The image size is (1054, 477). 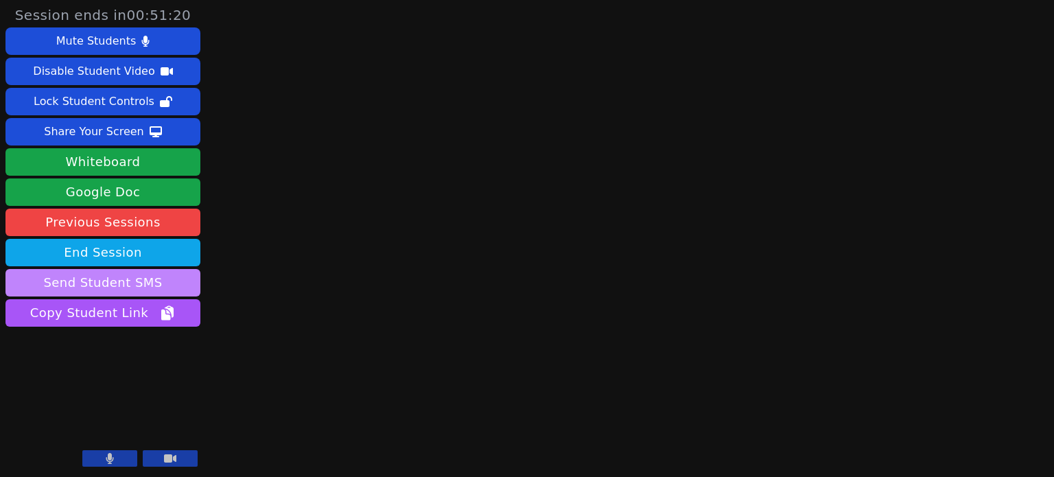 What do you see at coordinates (103, 192) in the screenshot?
I see `a: Google Doc` at bounding box center [103, 192].